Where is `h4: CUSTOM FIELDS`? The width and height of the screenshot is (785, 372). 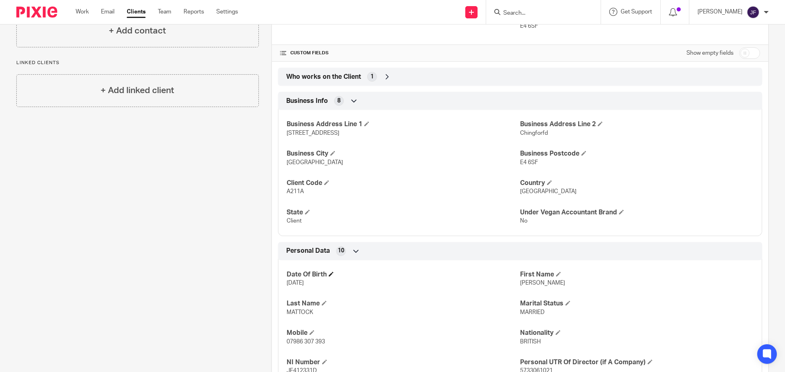 h4: CUSTOM FIELDS is located at coordinates (400, 53).